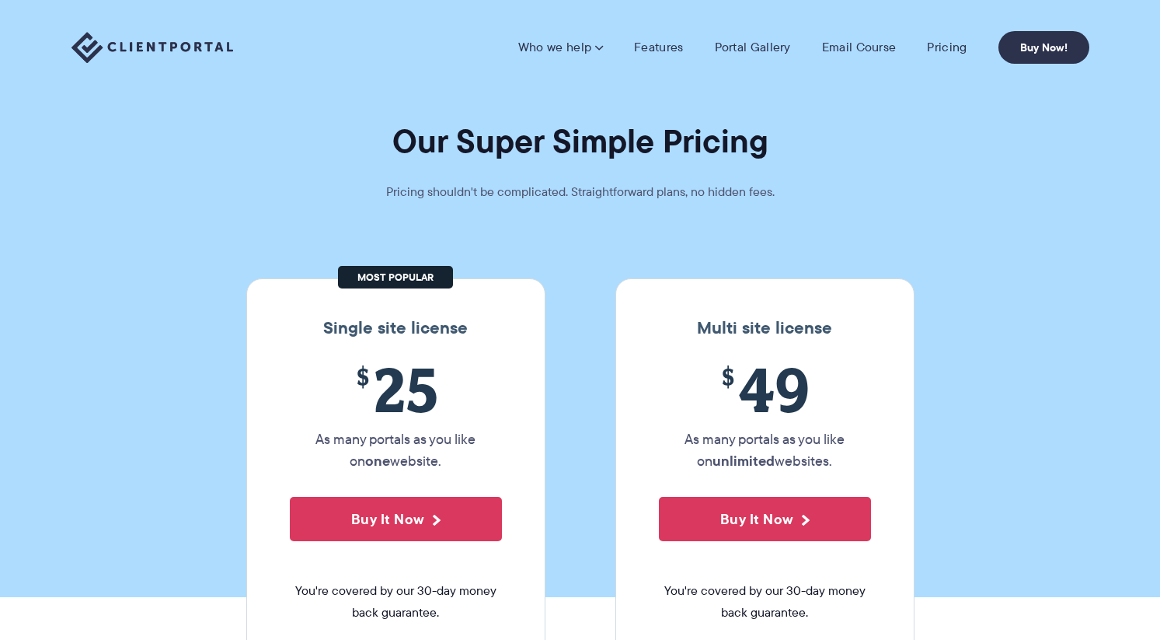  Describe the element at coordinates (753, 47) in the screenshot. I see `a: Portal Gallery` at that location.